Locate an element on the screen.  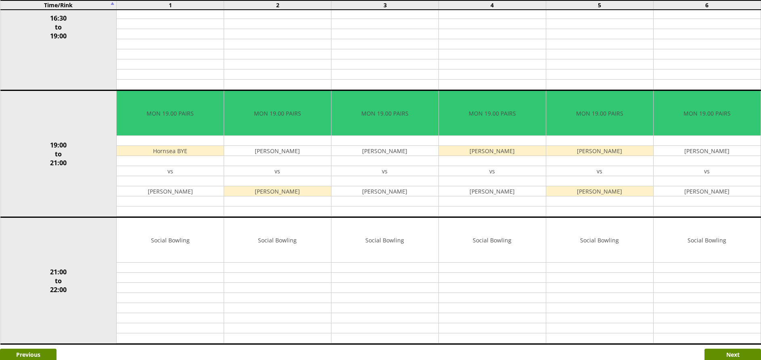
td: 3 is located at coordinates (385, 5).